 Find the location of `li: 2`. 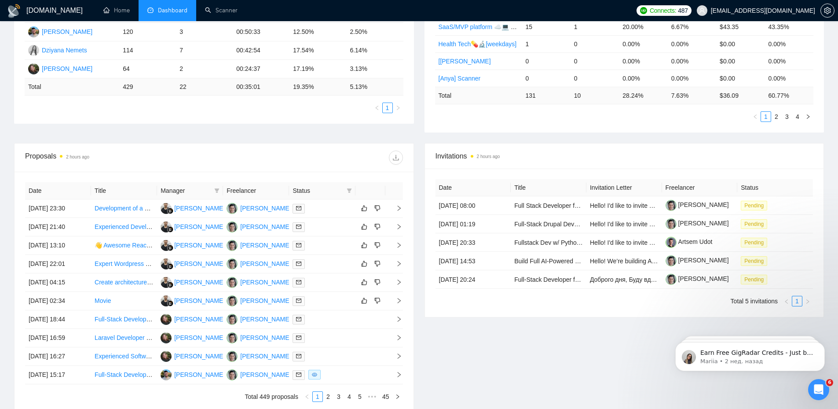

li: 2 is located at coordinates (777, 117).